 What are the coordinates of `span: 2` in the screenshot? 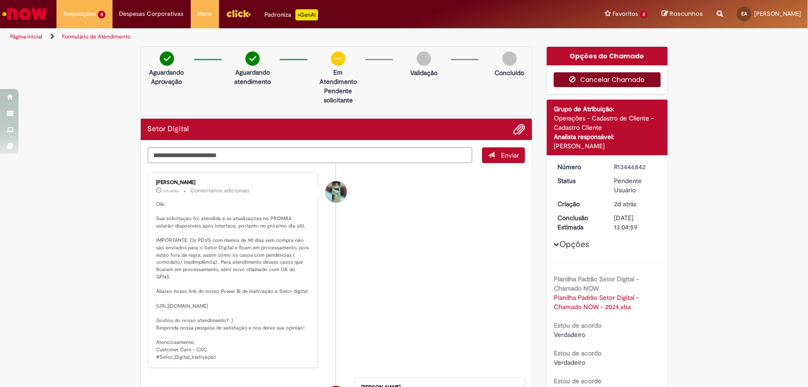 It's located at (644, 14).